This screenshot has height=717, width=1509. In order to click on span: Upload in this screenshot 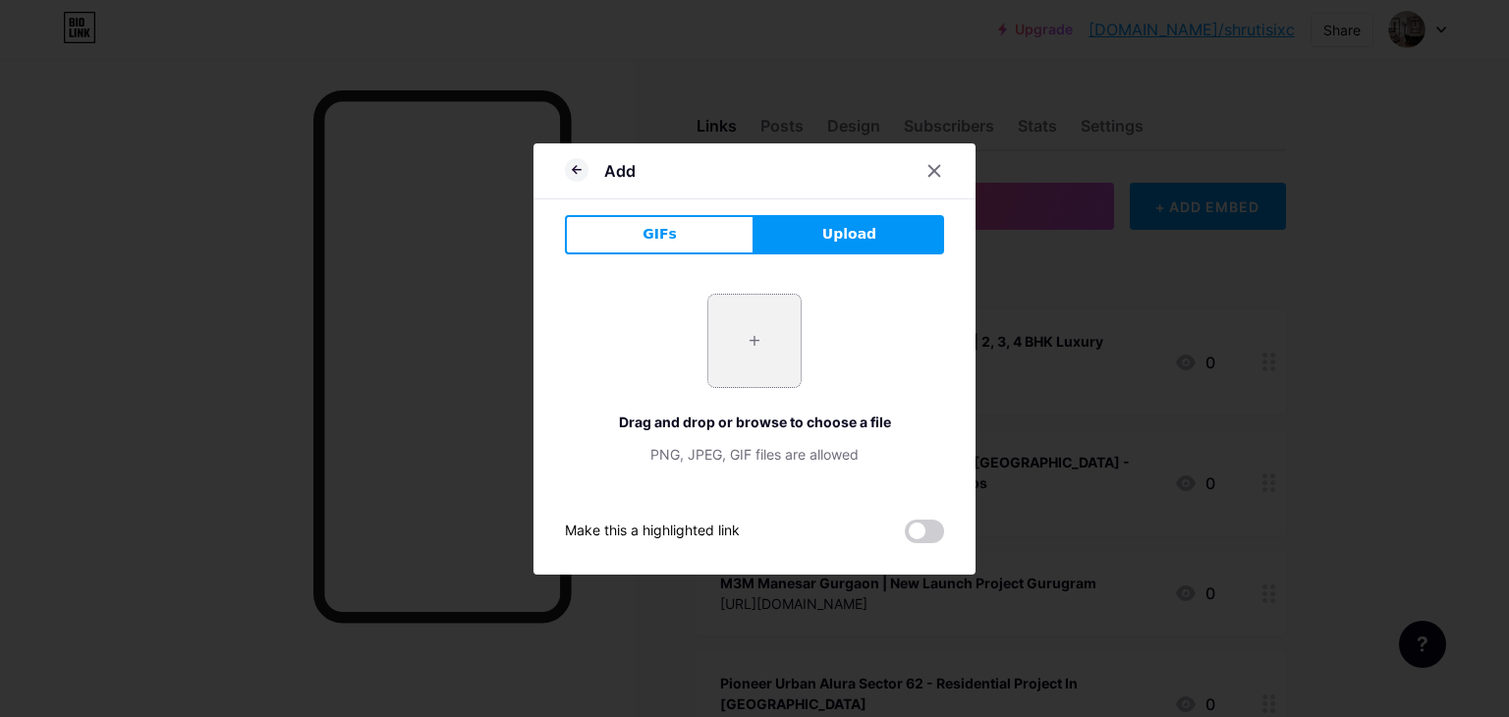, I will do `click(849, 234)`.